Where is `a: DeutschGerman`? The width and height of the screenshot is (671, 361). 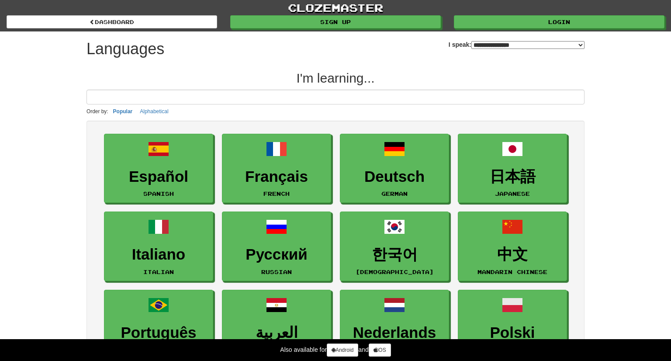 a: DeutschGerman is located at coordinates (394, 168).